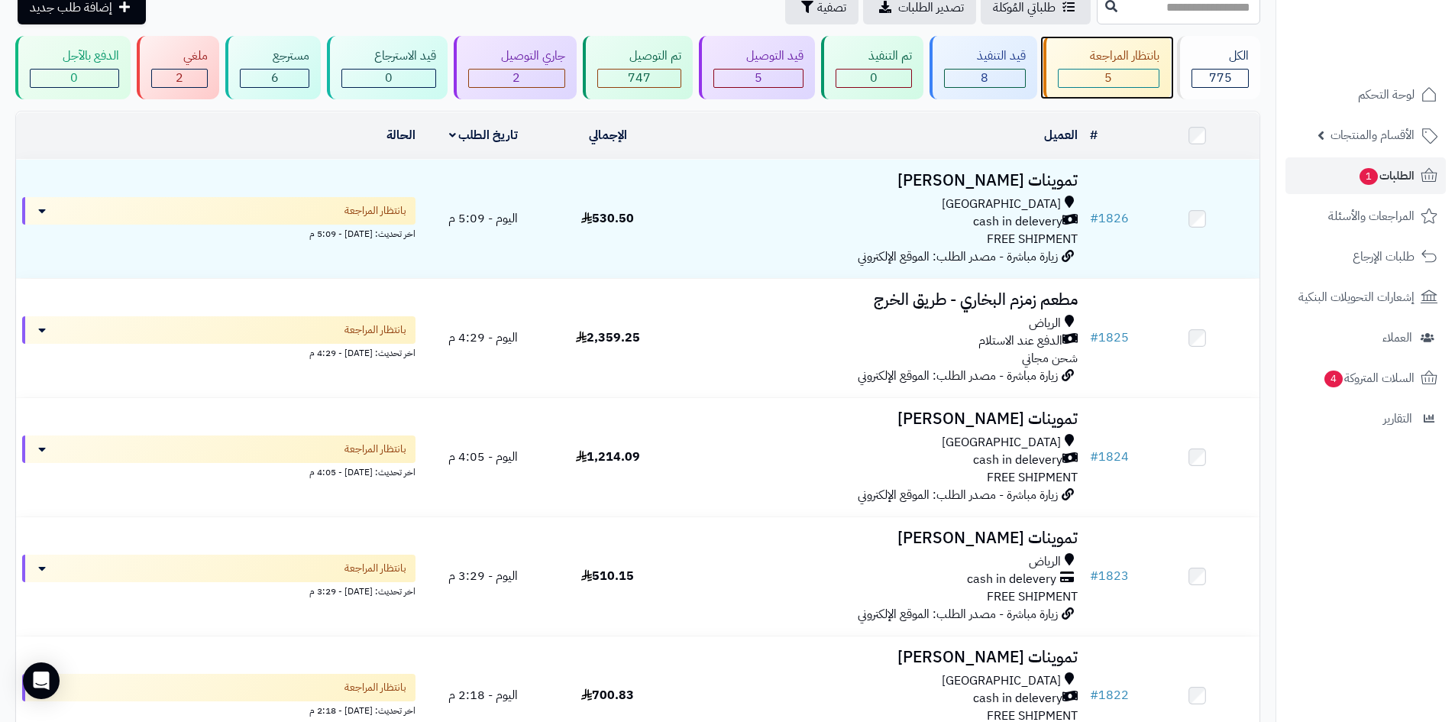 The height and width of the screenshot is (722, 1455). Describe the element at coordinates (985, 78) in the screenshot. I see `div: 8` at that location.